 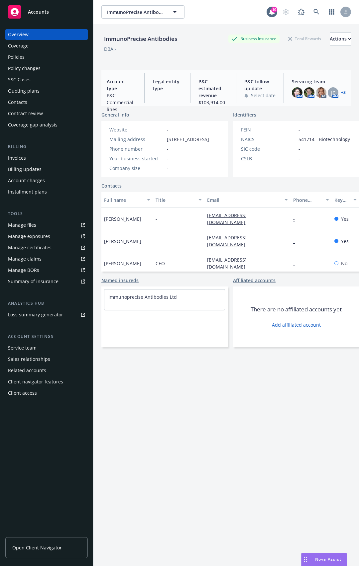 I want to click on button: Title, so click(x=178, y=200).